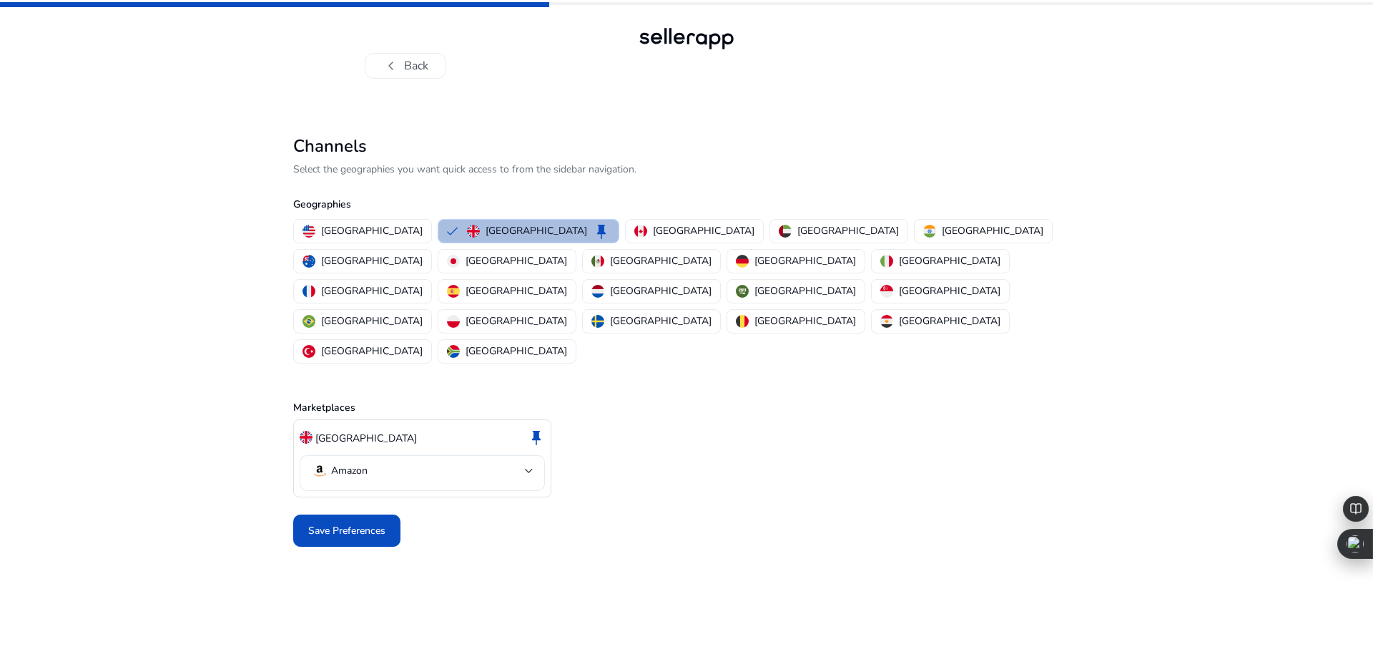 This screenshot has width=1373, height=652. I want to click on img: be.svg, so click(742, 321).